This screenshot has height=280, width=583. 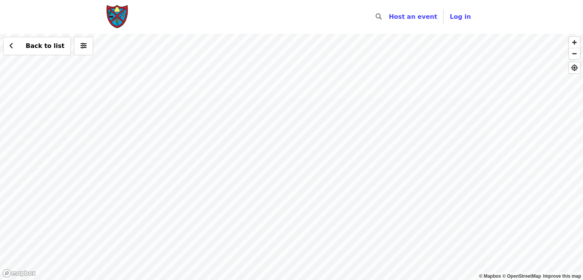 What do you see at coordinates (562, 276) in the screenshot?
I see `a: Map feedback` at bounding box center [562, 276].